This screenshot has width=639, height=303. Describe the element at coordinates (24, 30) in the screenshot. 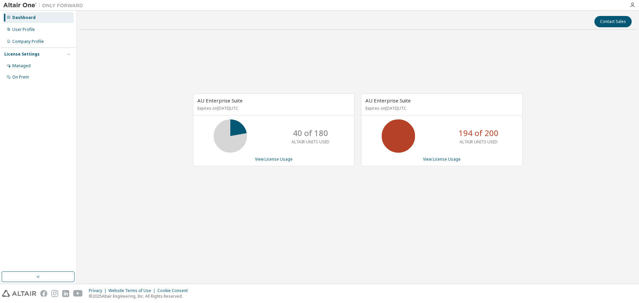

I see `div: User Profile` at that location.